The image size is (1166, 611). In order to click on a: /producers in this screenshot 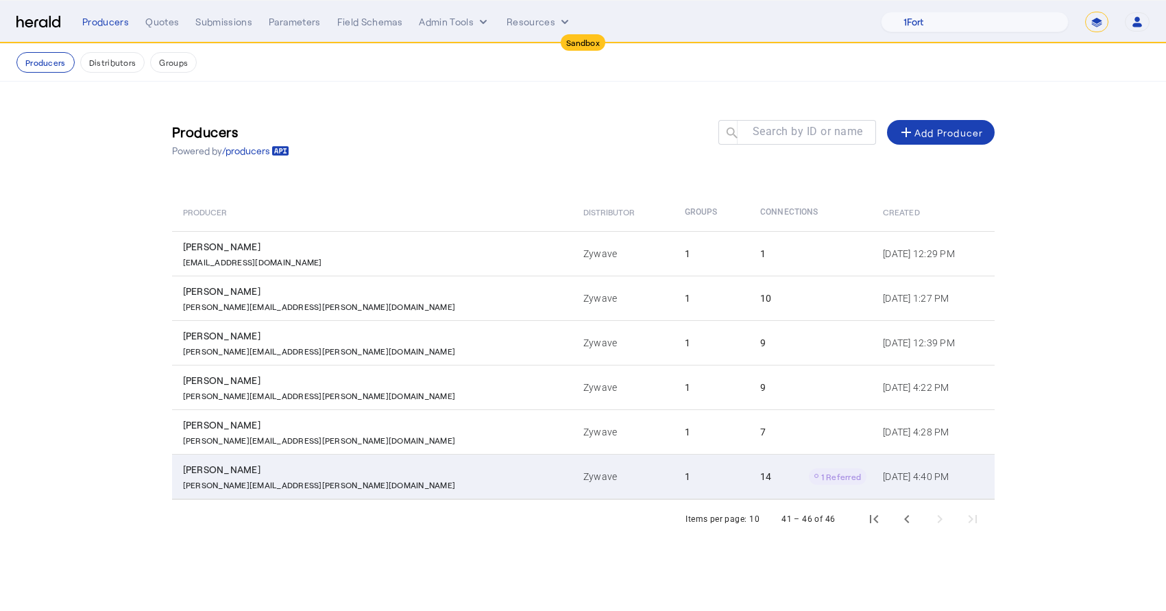, I will do `click(256, 151)`.